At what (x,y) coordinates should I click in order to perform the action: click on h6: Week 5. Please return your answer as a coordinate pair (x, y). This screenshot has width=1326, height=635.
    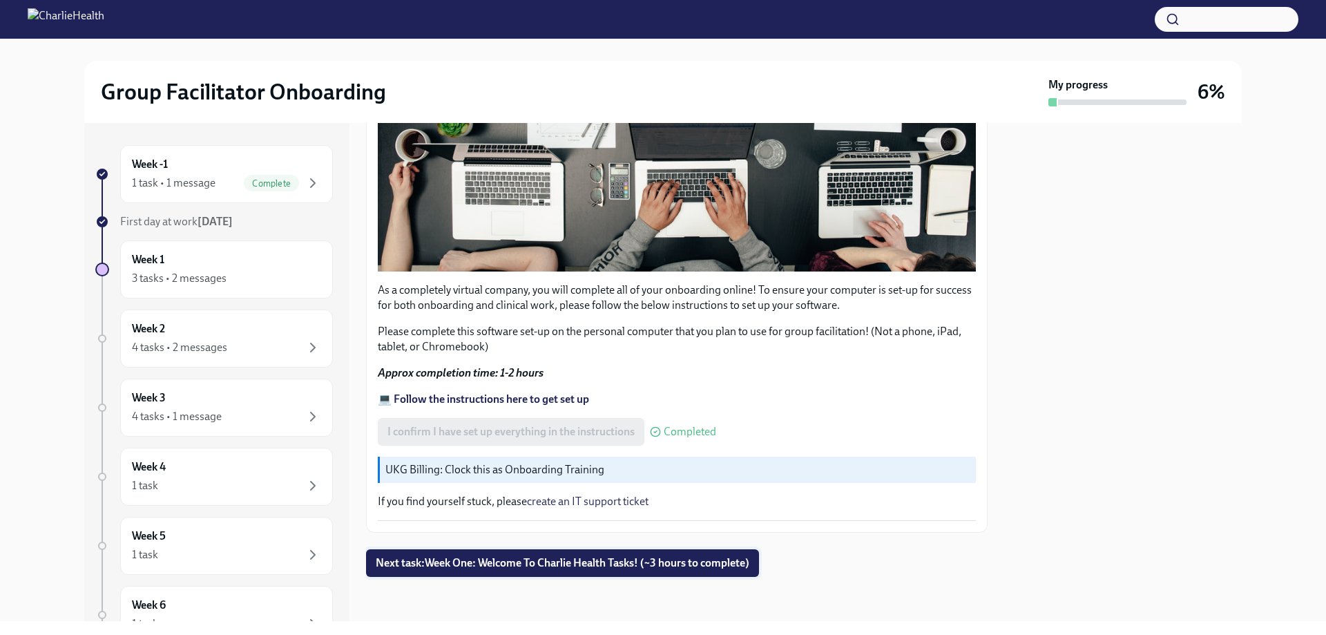
    Looking at the image, I should click on (148, 536).